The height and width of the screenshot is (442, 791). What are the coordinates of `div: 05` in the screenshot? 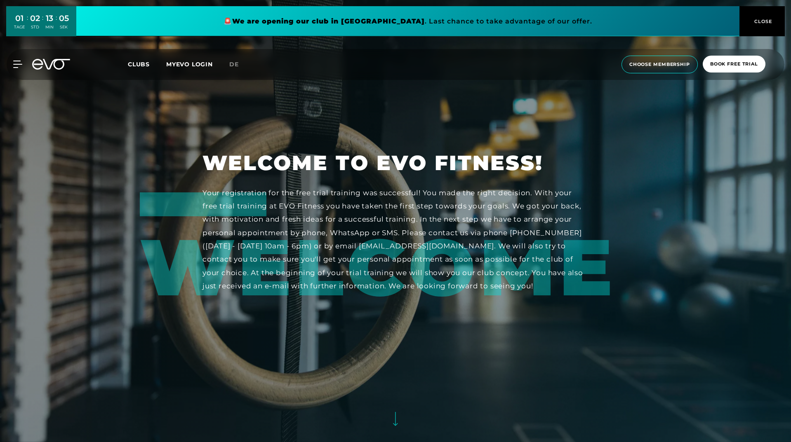 It's located at (64, 18).